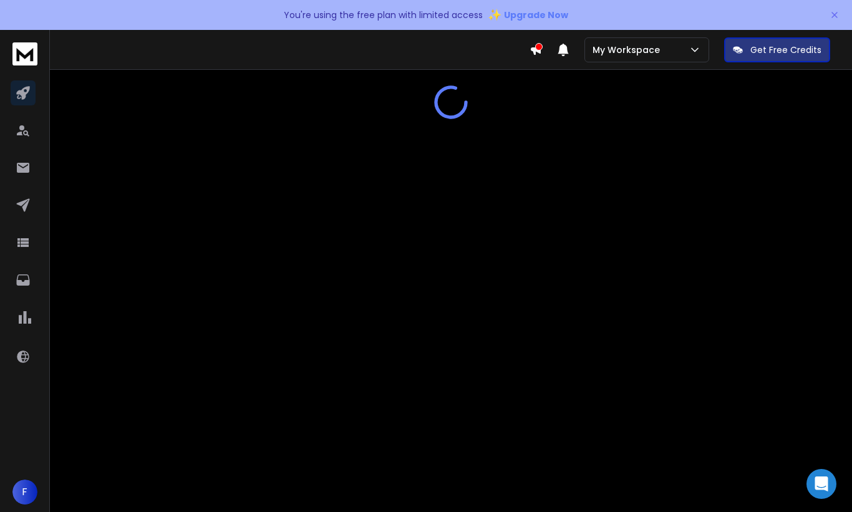  What do you see at coordinates (629, 50) in the screenshot?
I see `p: My Workspace` at bounding box center [629, 50].